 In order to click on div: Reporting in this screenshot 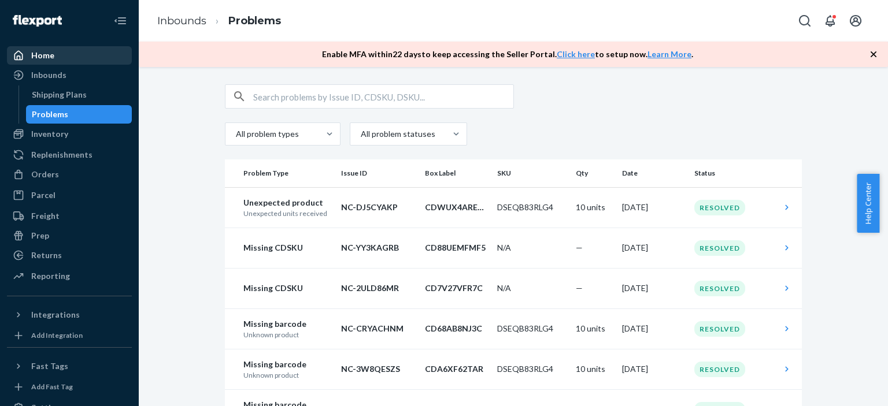, I will do `click(50, 276)`.